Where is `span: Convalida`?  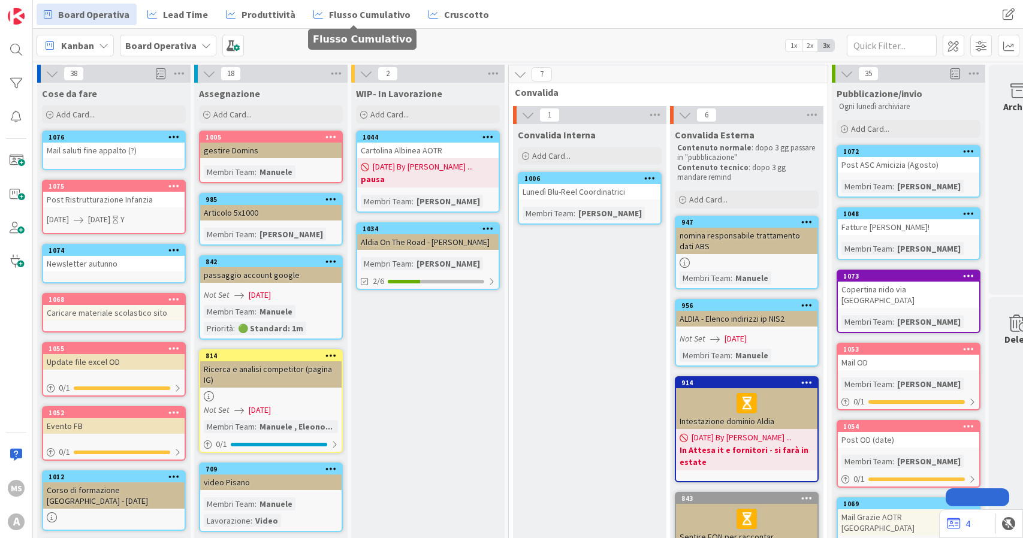
span: Convalida is located at coordinates (664, 92).